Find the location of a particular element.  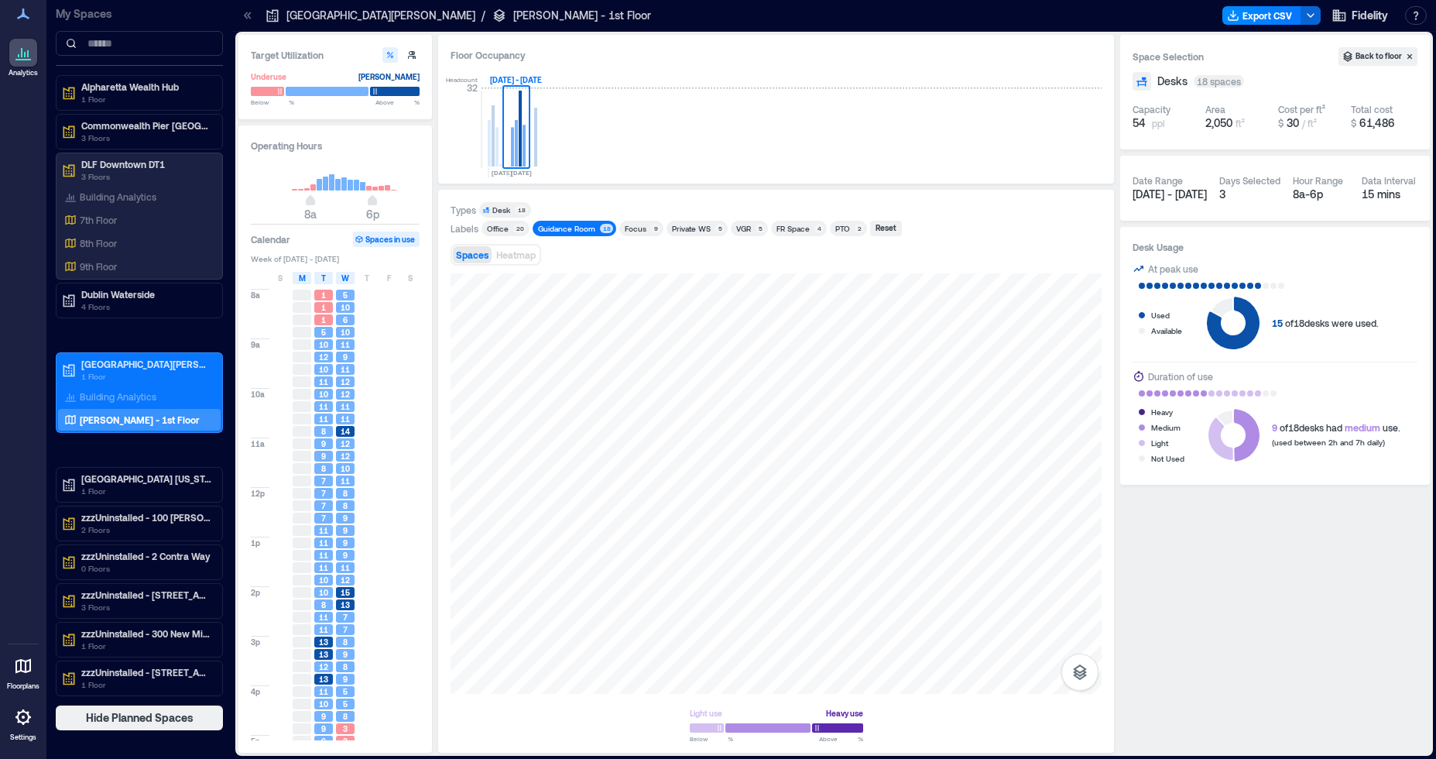

span: 14 is located at coordinates (345, 431).